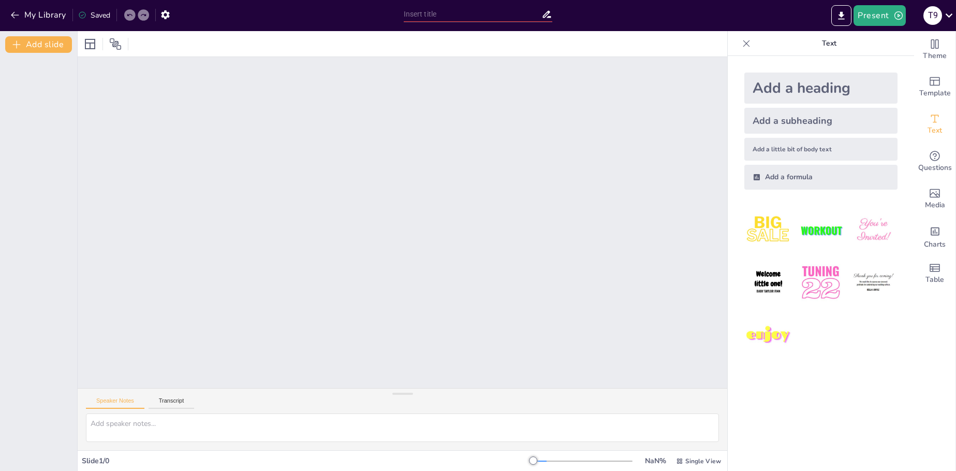 The image size is (956, 471). What do you see at coordinates (935, 93) in the screenshot?
I see `span: Template` at bounding box center [935, 93].